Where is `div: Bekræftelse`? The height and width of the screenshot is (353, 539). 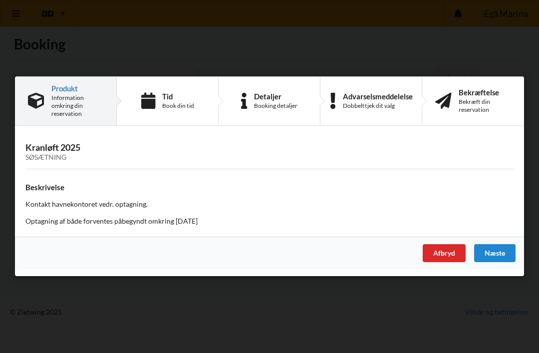
div: Bekræftelse is located at coordinates (485, 92).